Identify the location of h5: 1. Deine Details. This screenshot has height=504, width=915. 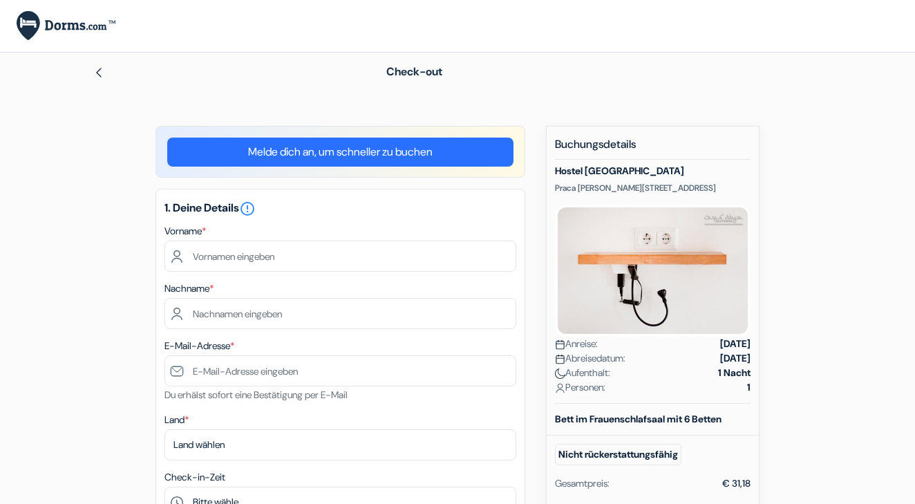
(340, 209).